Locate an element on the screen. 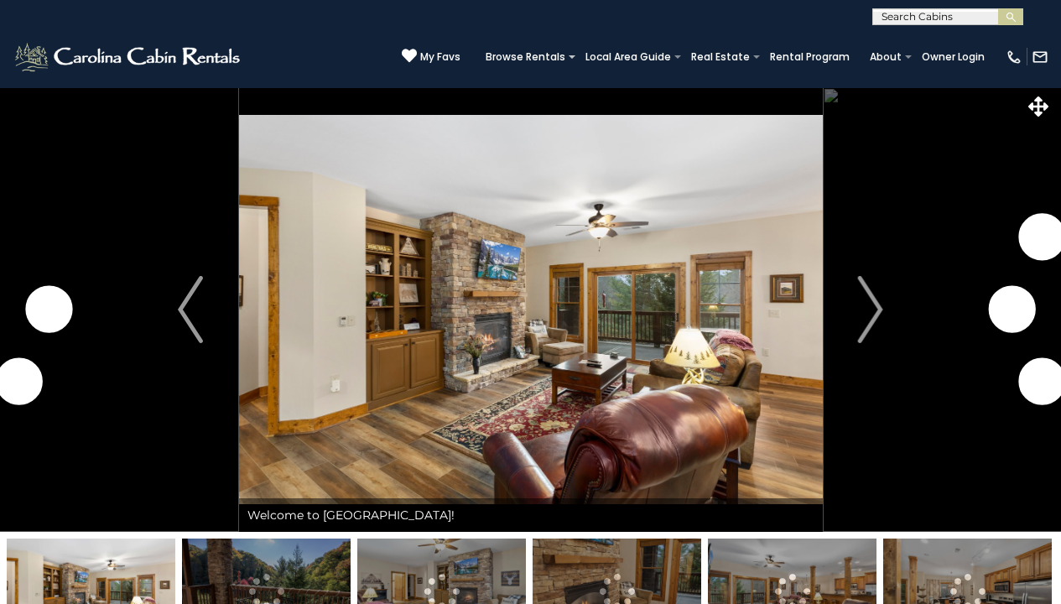 Image resolution: width=1061 pixels, height=604 pixels. button: Previous is located at coordinates (190, 310).